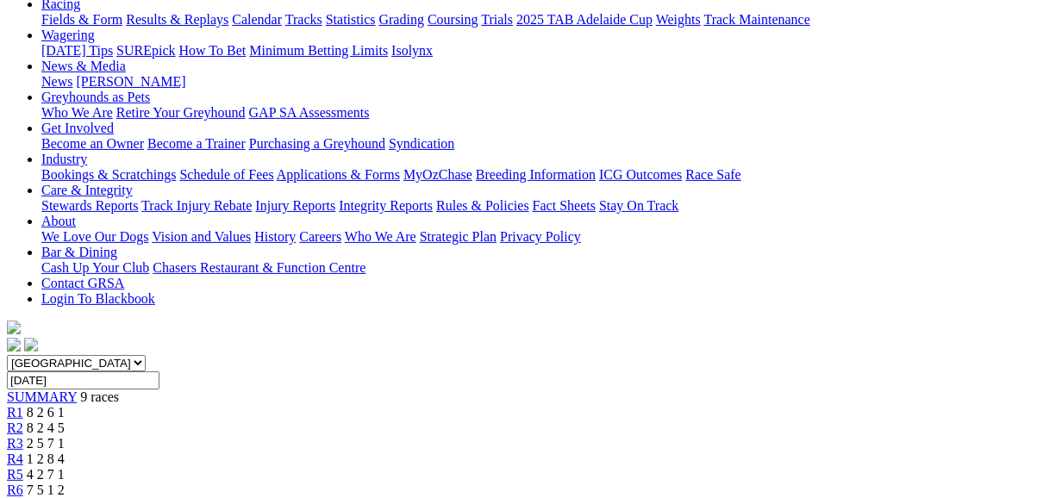 This screenshot has width=1043, height=498. What do you see at coordinates (641, 174) in the screenshot?
I see `a: ICG Outcomes` at bounding box center [641, 174].